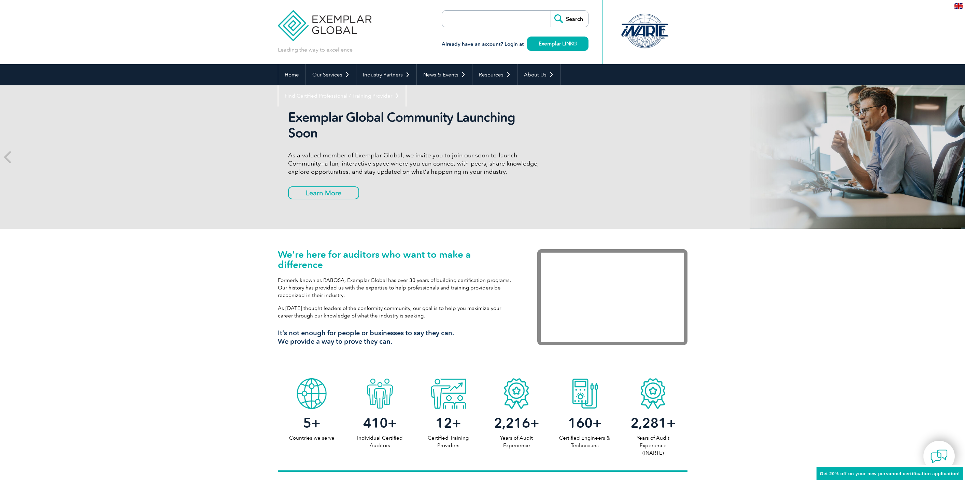 This screenshot has width=965, height=482. What do you see at coordinates (580, 423) in the screenshot?
I see `span: 160` at bounding box center [580, 423].